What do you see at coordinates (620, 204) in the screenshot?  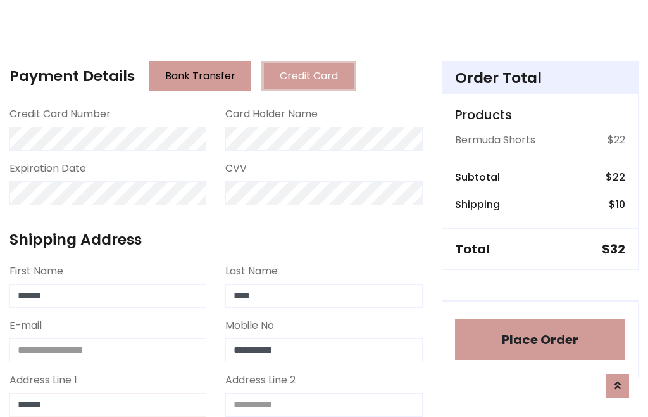 I see `span: 10` at bounding box center [620, 204].